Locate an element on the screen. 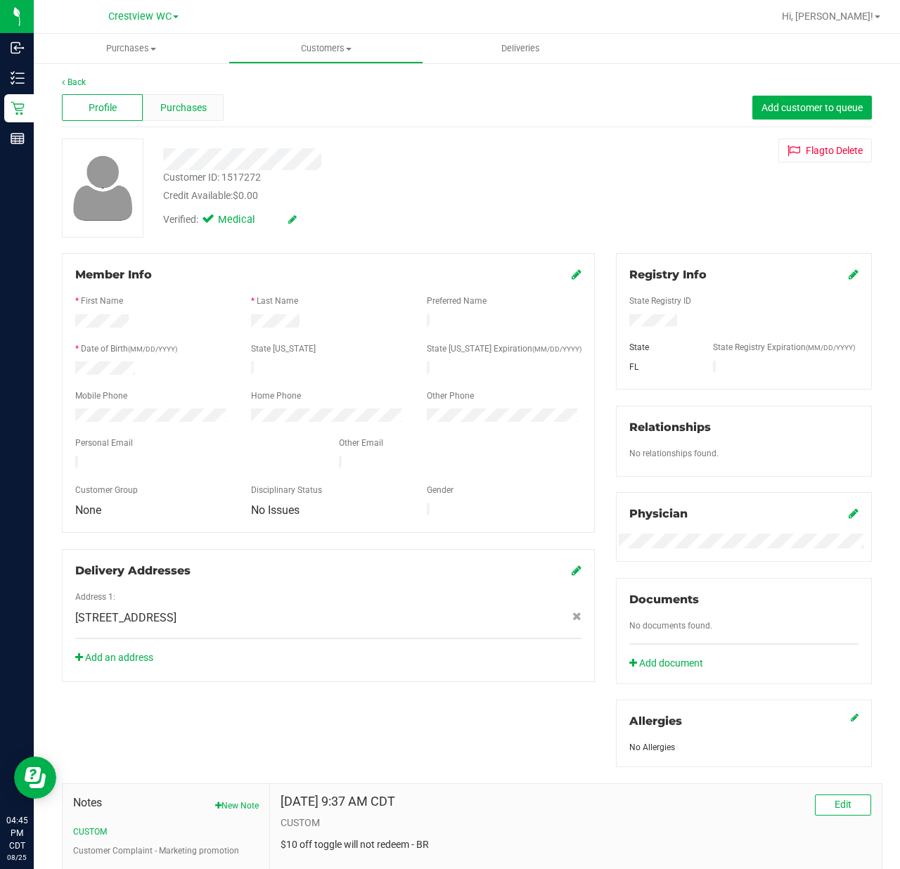 The height and width of the screenshot is (869, 900). label: State Registry ID is located at coordinates (660, 301).